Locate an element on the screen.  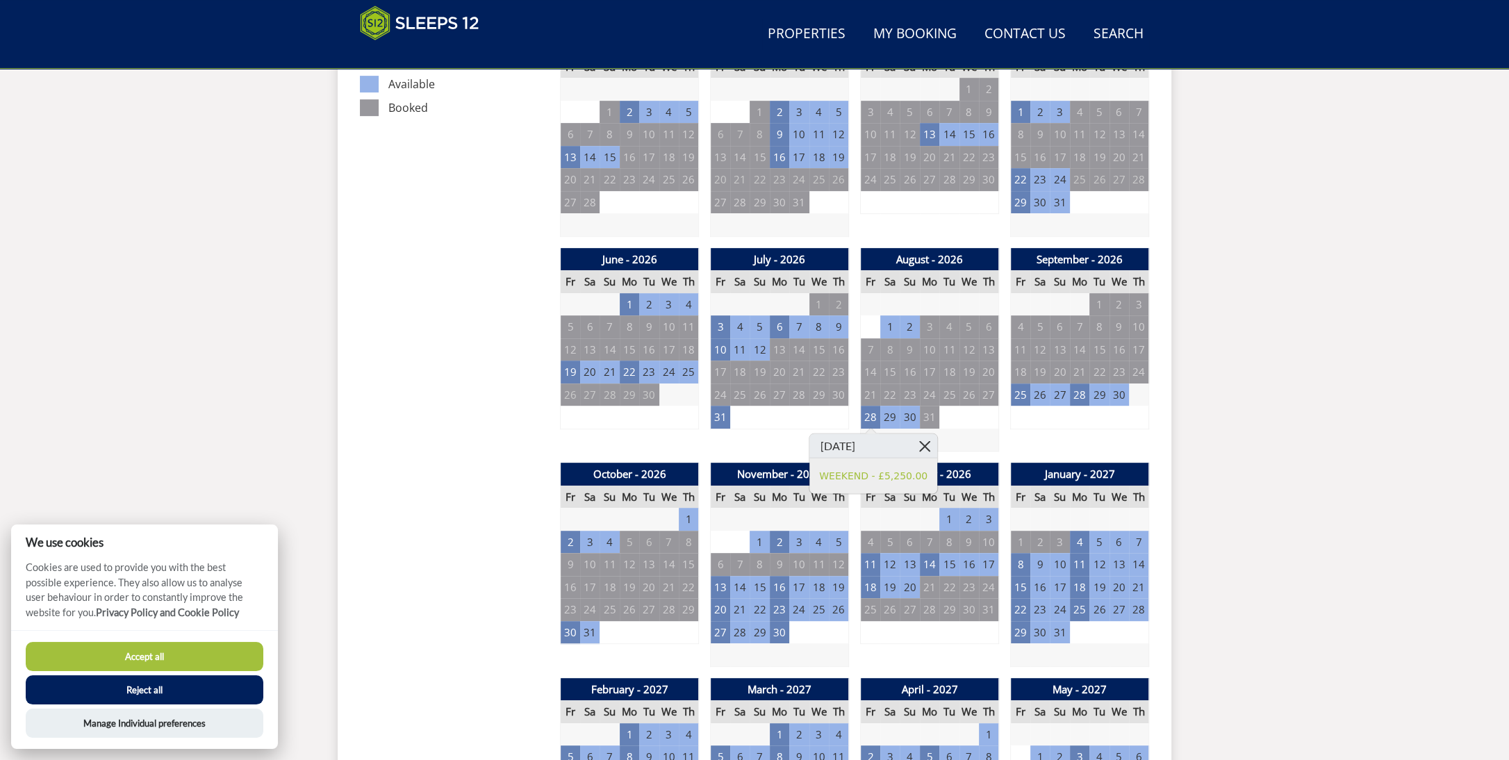
button: Reject all is located at coordinates (145, 690).